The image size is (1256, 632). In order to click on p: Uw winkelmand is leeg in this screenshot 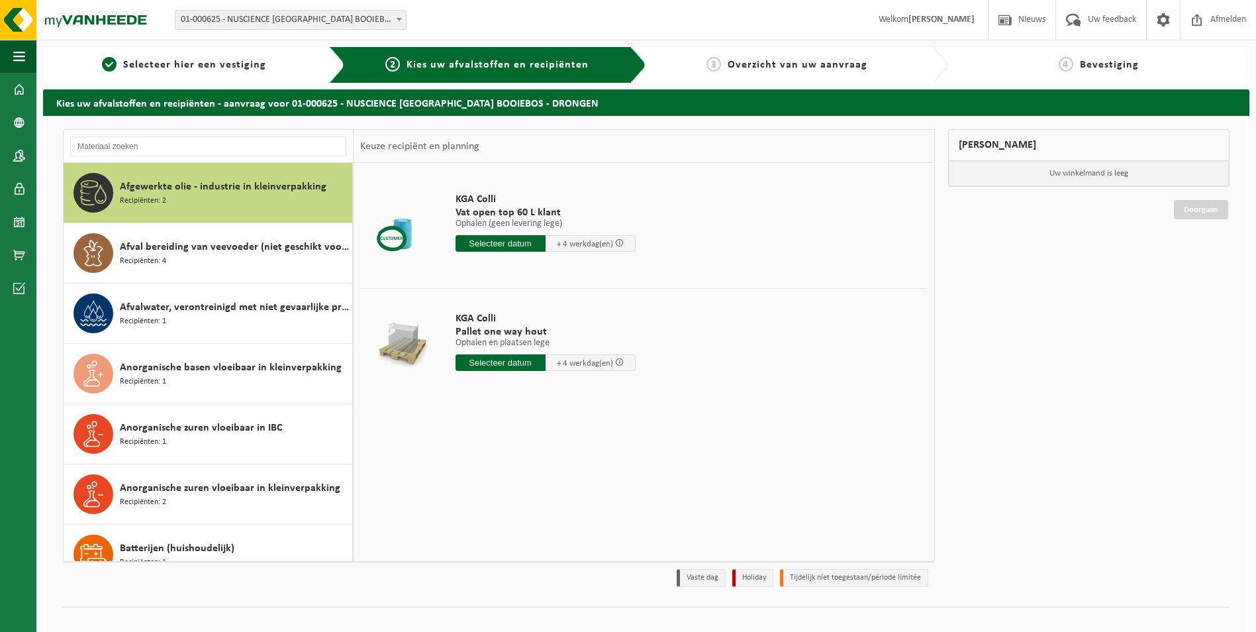, I will do `click(1089, 173)`.